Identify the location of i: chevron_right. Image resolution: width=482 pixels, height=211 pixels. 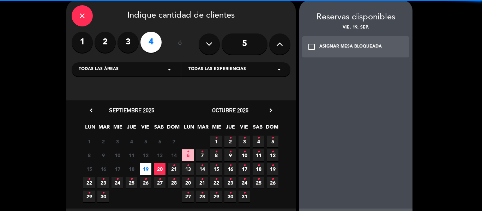
(271, 110).